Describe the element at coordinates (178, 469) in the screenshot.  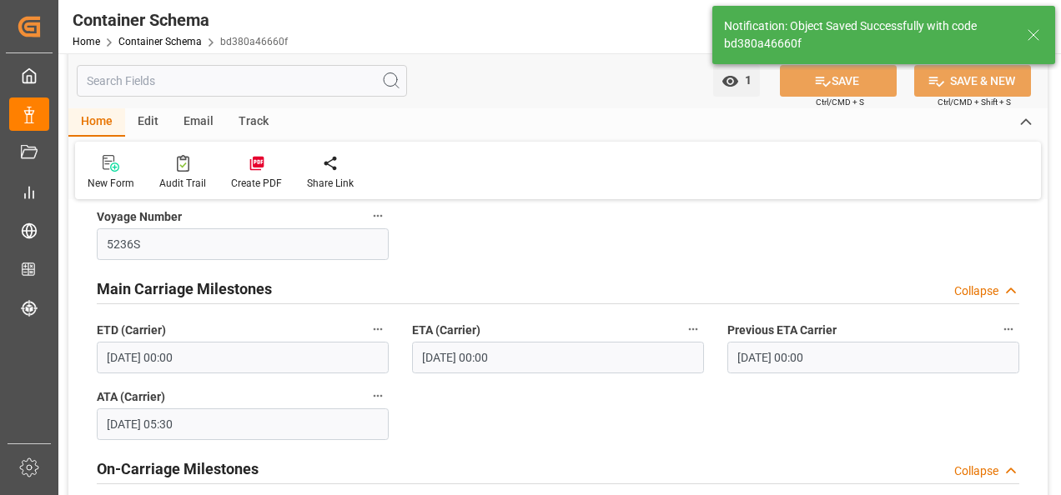
I see `h2: On-Carriage Milestones` at that location.